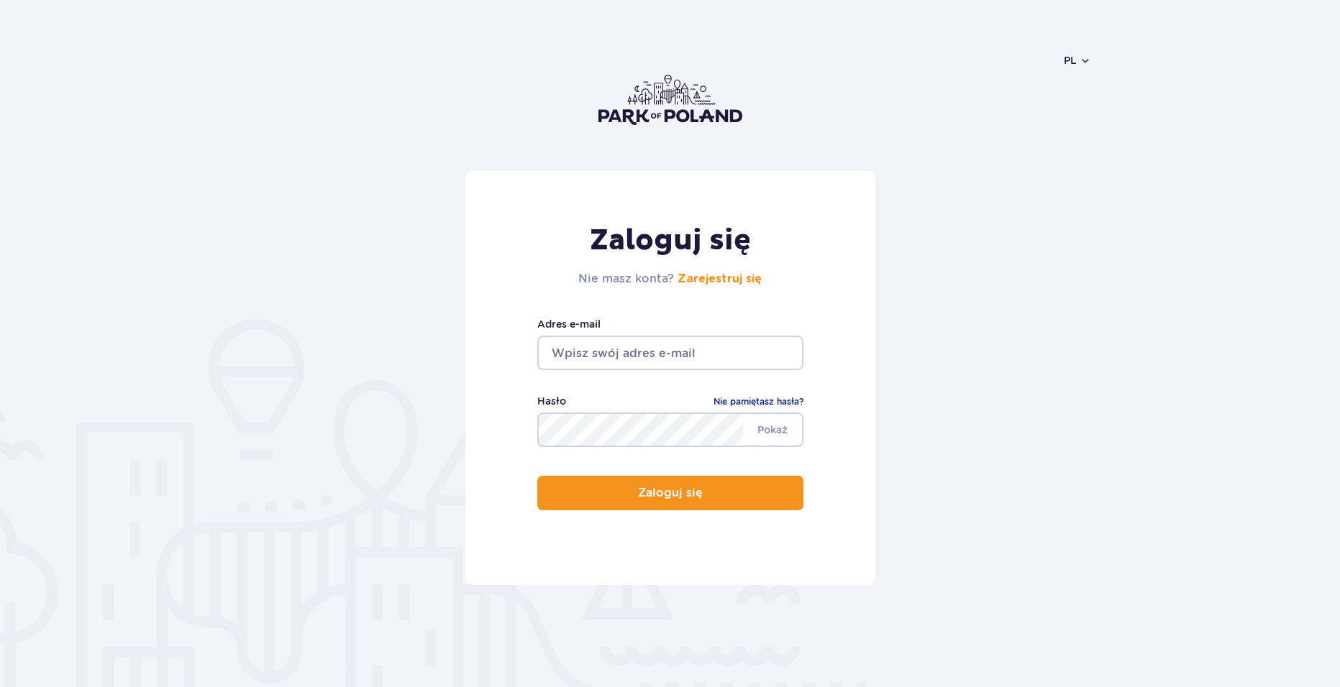  Describe the element at coordinates (758, 402) in the screenshot. I see `a: Nie pamiętasz hasła?` at that location.